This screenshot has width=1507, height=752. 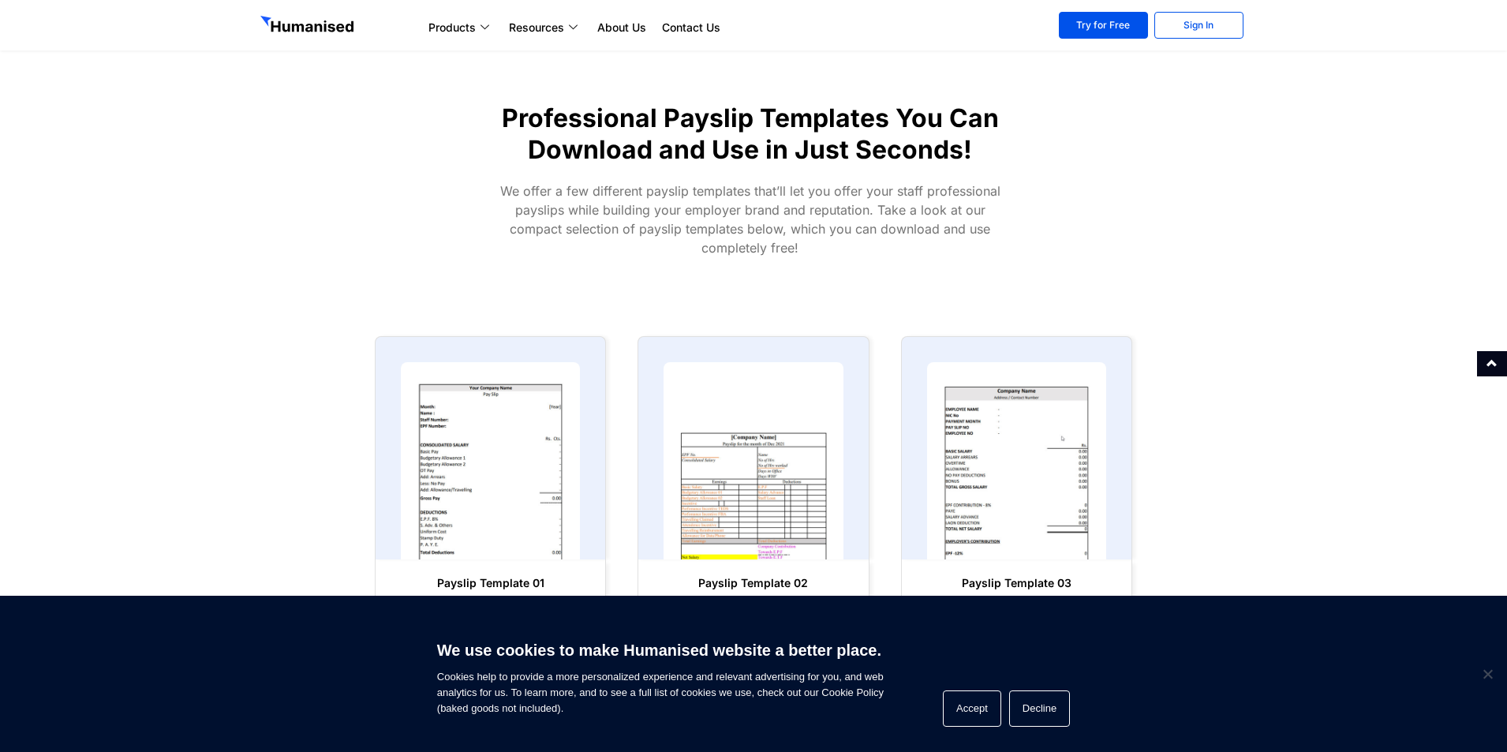 What do you see at coordinates (308, 26) in the screenshot?
I see `img: GetHumanised Logo` at bounding box center [308, 26].